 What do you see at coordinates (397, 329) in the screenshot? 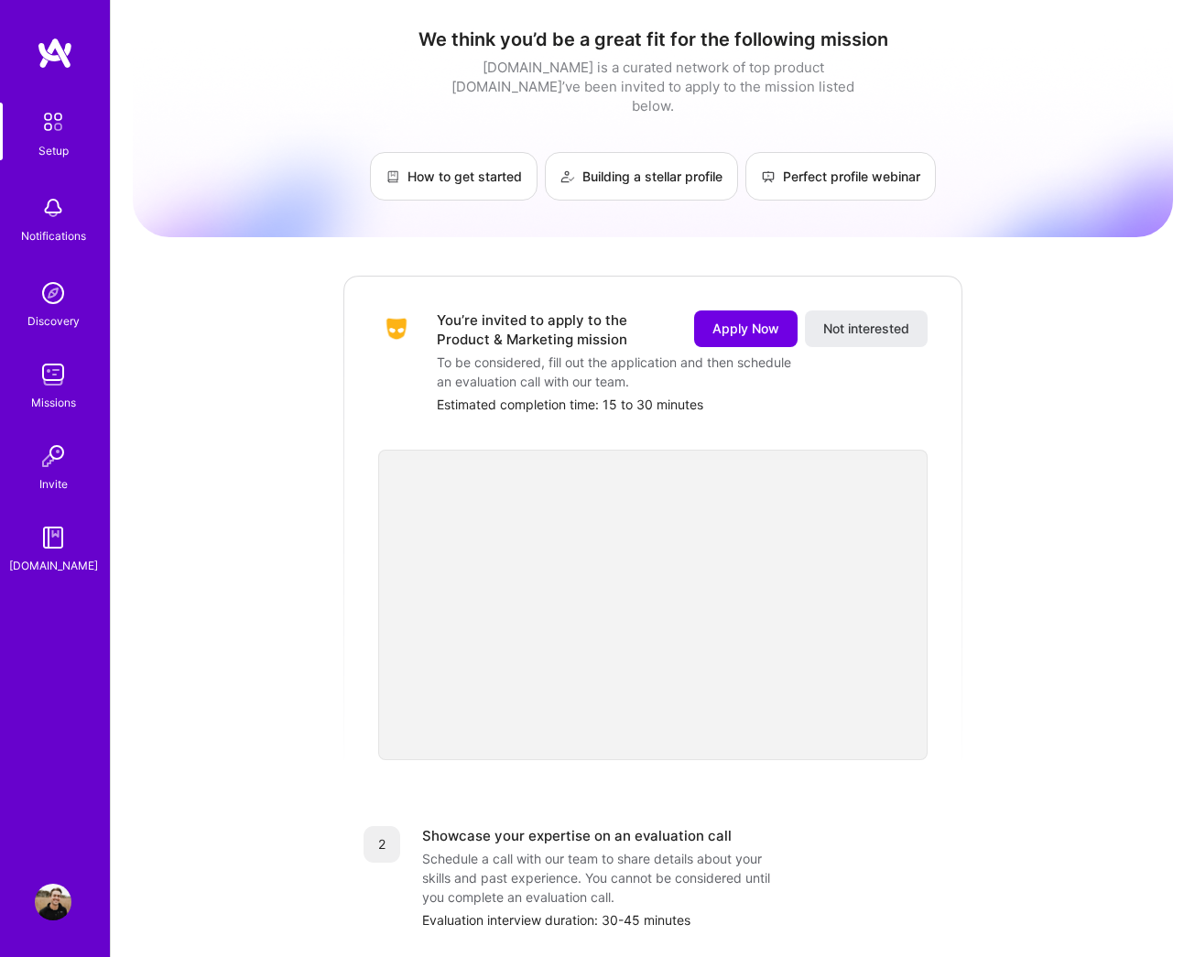
I see `img: Company Logo` at bounding box center [397, 329].